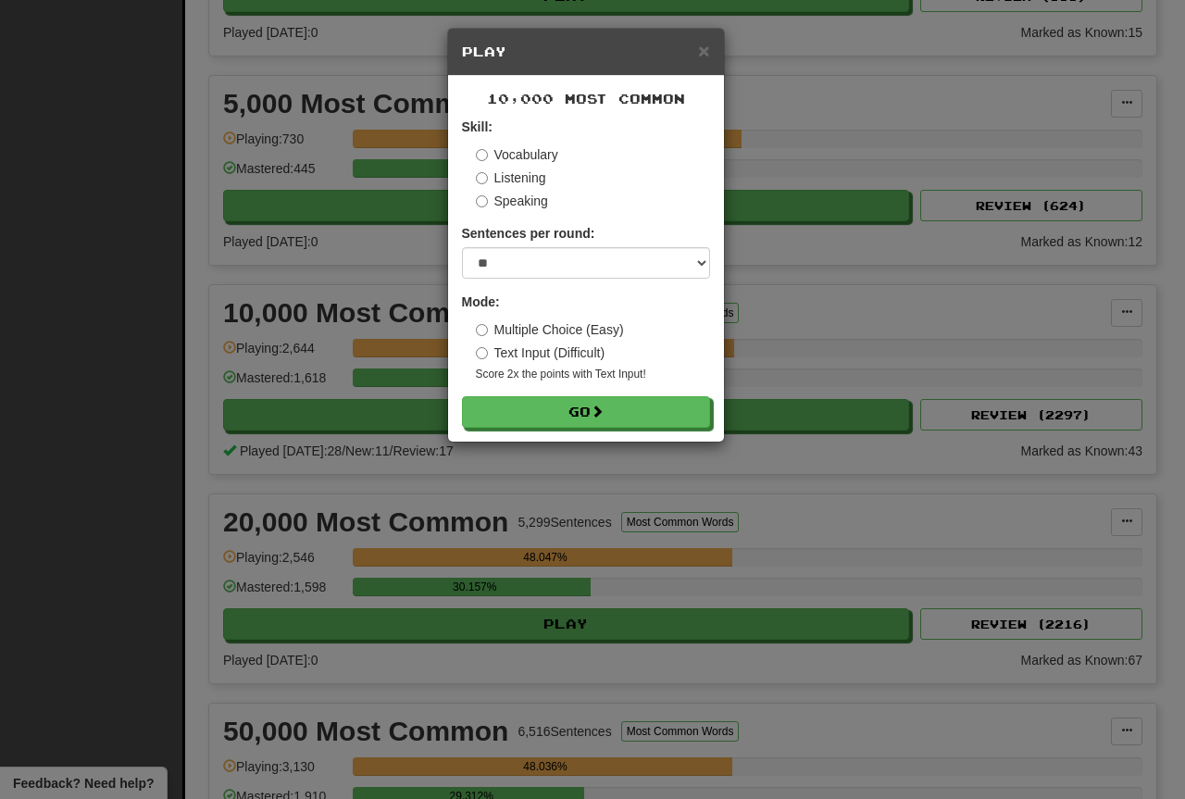  Describe the element at coordinates (481, 178) in the screenshot. I see `input: Listening` at that location.